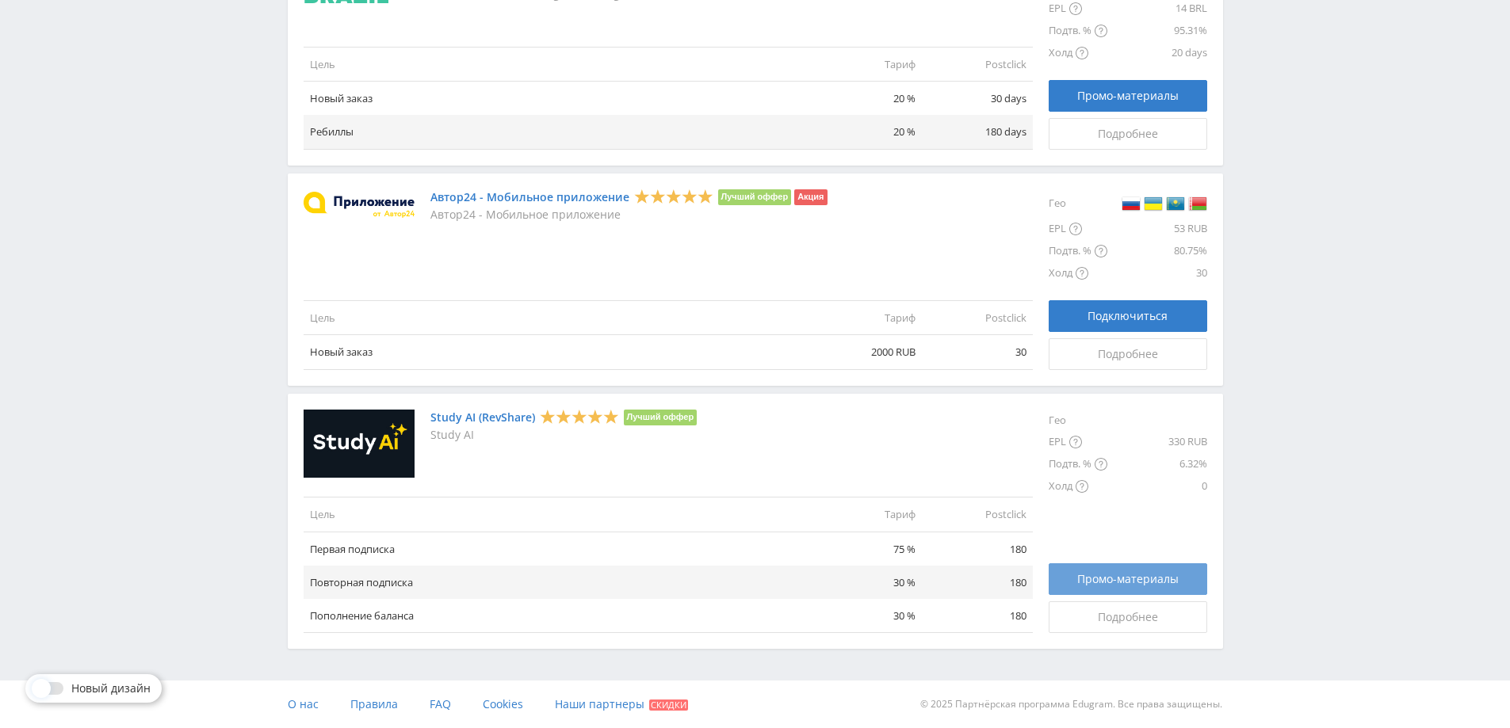  Describe the element at coordinates (1157, 487) in the screenshot. I see `div: 0` at that location.